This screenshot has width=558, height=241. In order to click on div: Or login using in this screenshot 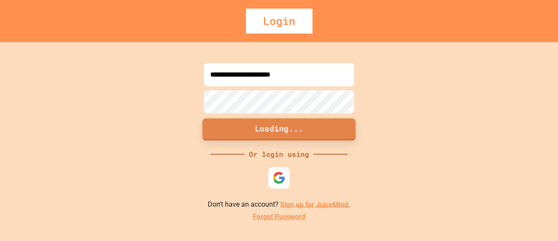, I will do `click(279, 154)`.